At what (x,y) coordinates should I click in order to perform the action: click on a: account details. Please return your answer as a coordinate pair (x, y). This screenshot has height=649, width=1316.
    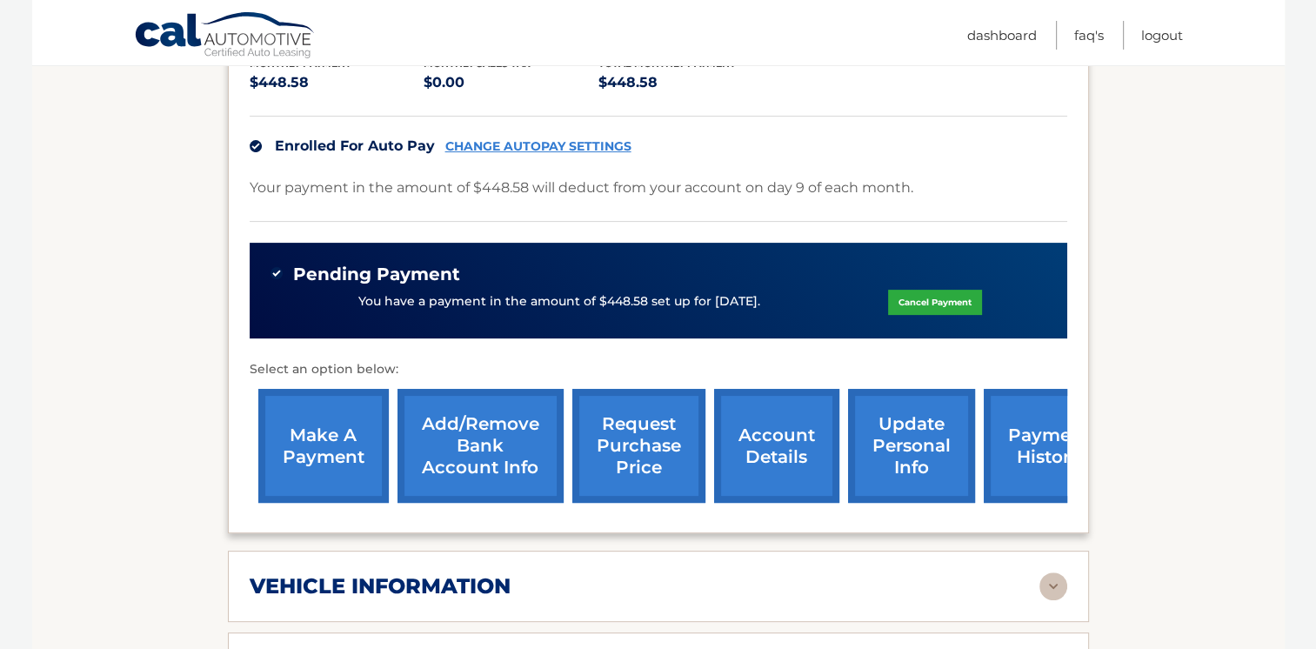
    Looking at the image, I should click on (777, 445).